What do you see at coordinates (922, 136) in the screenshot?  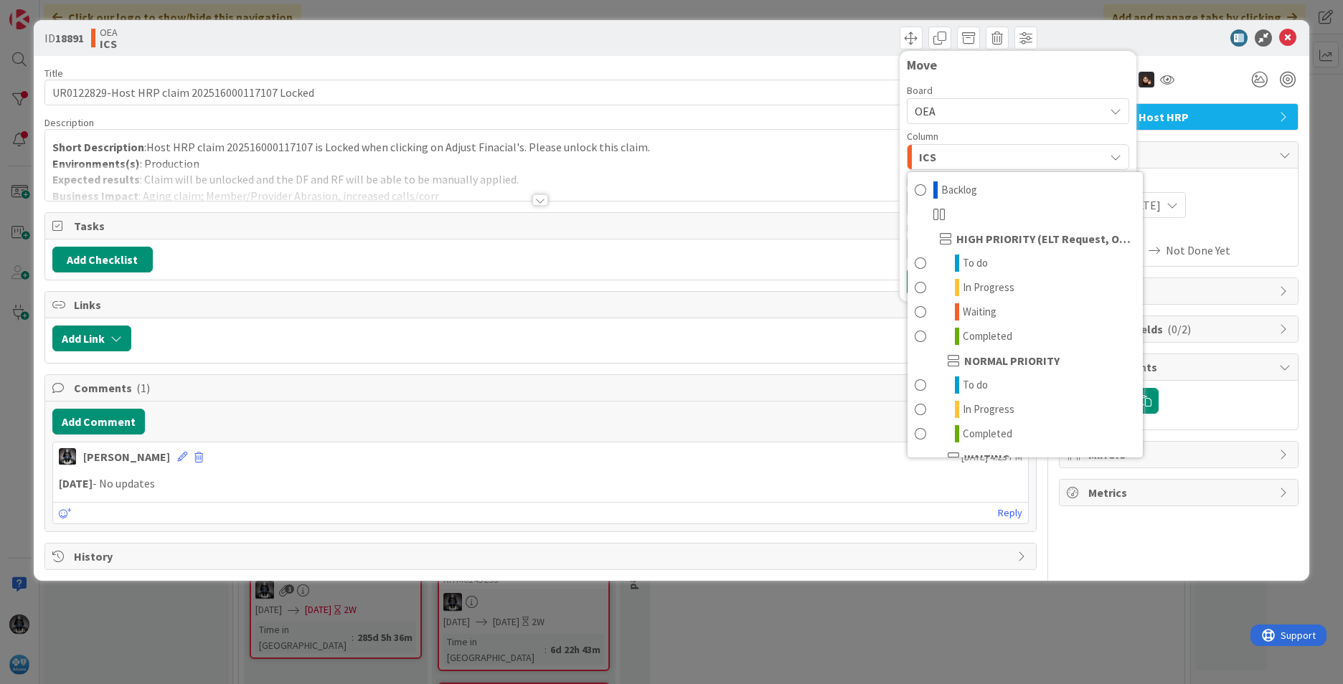 I see `span: Column` at bounding box center [922, 136].